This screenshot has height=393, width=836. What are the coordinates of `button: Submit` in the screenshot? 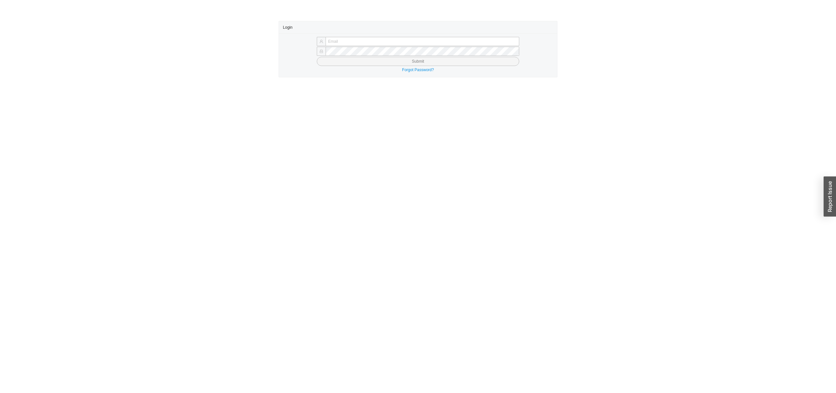 It's located at (418, 61).